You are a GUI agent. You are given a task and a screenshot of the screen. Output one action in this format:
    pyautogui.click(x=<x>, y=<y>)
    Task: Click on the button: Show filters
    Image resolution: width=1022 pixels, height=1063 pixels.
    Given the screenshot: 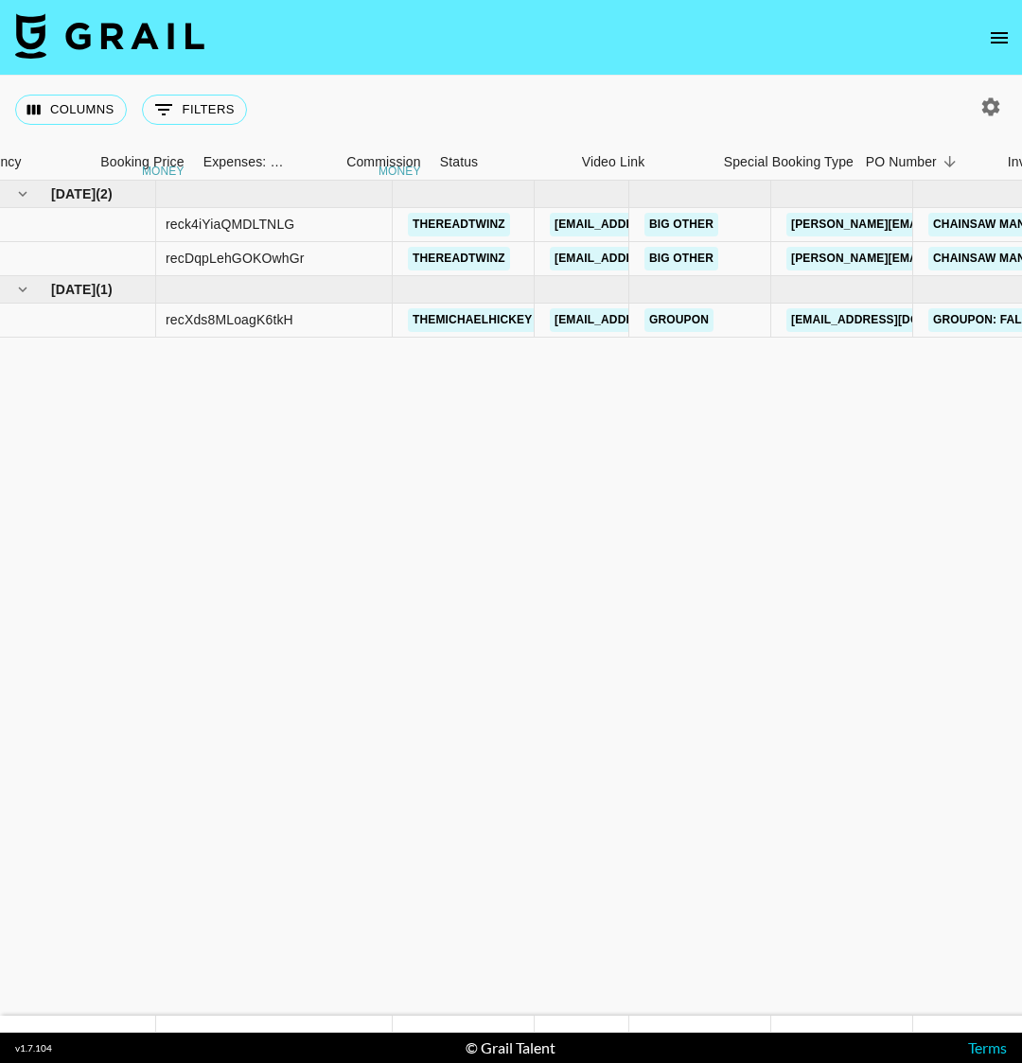 What is the action you would take?
    pyautogui.click(x=194, y=110)
    